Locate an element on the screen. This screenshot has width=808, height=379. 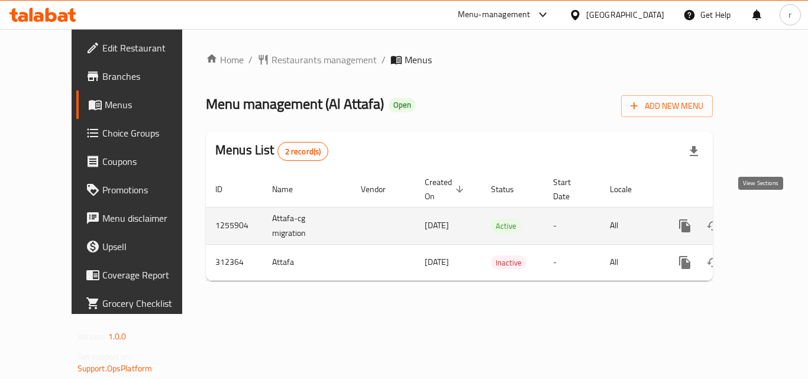
span: Upsell is located at coordinates (150, 247).